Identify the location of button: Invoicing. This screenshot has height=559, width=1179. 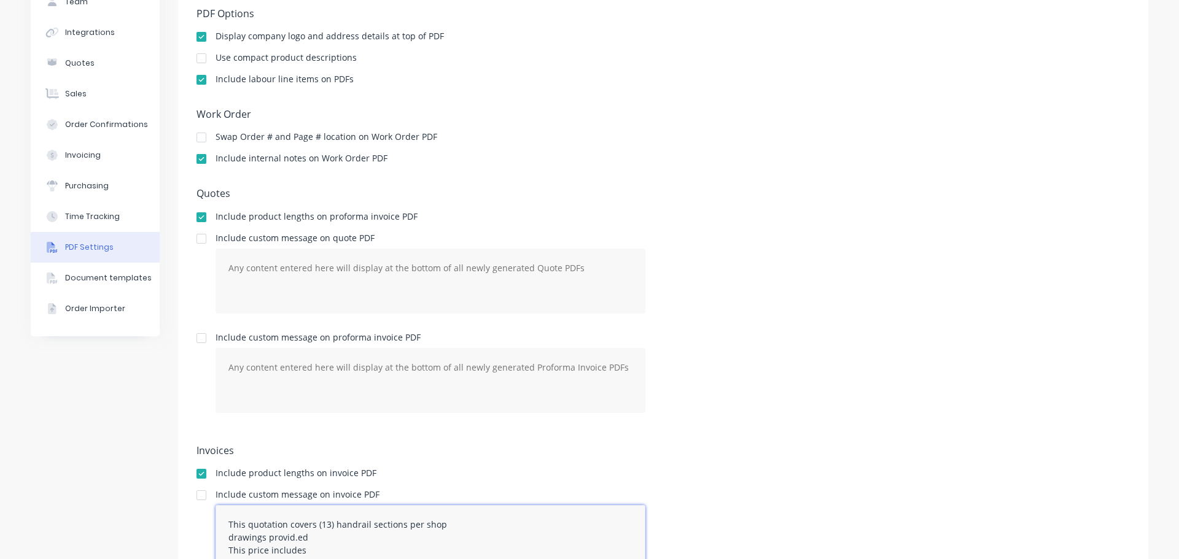
(95, 155).